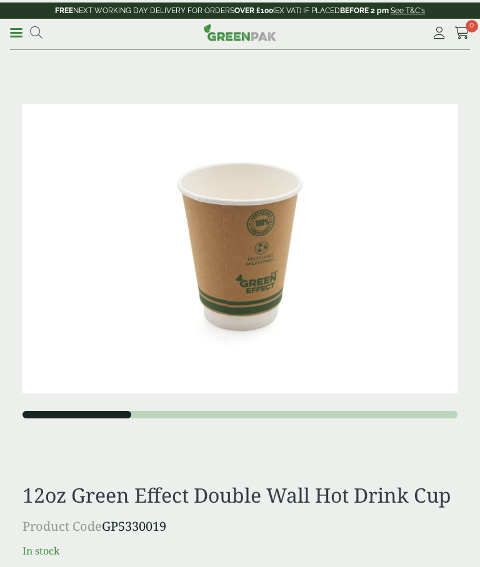 The height and width of the screenshot is (567, 480). I want to click on img: GreenPak Supplies, so click(240, 32).